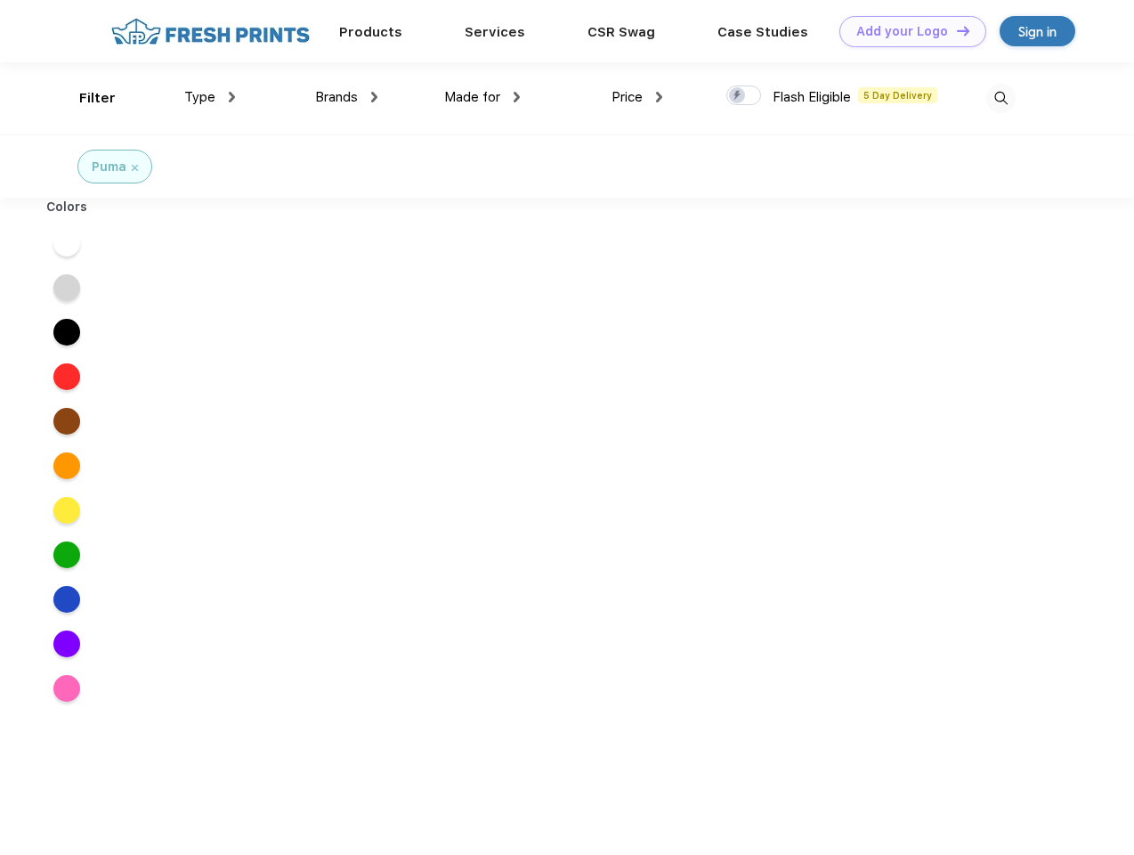  What do you see at coordinates (109, 166) in the screenshot?
I see `div: Puma` at bounding box center [109, 166].